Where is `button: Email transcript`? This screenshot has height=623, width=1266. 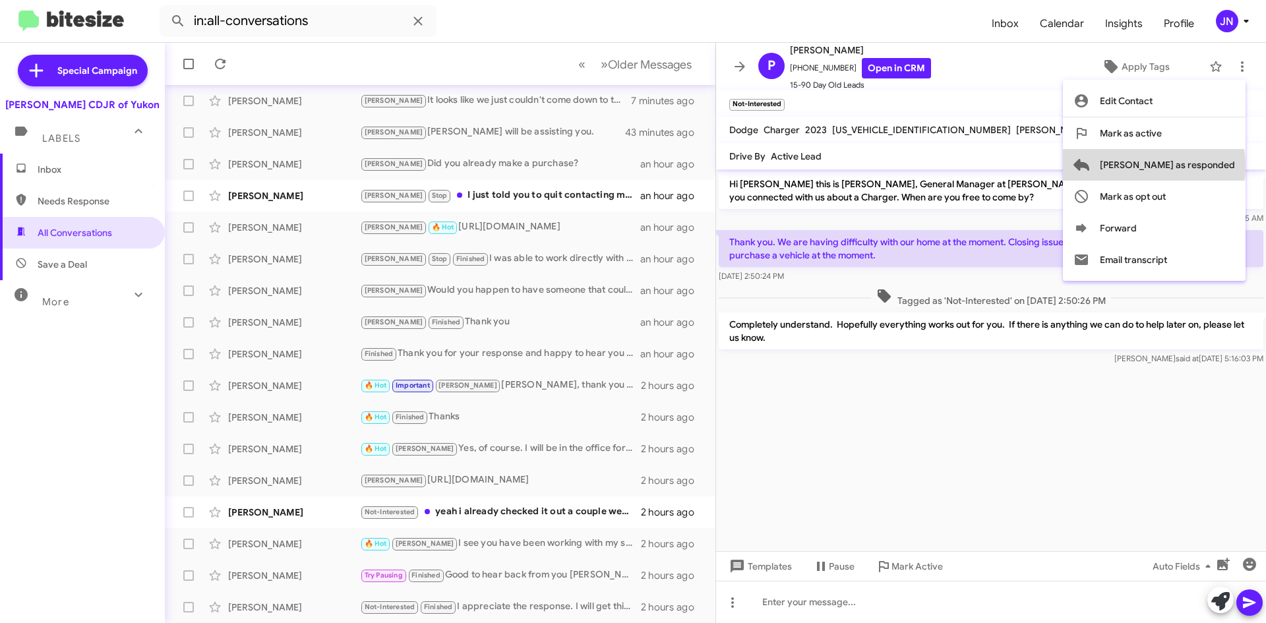 button: Email transcript is located at coordinates (1154, 260).